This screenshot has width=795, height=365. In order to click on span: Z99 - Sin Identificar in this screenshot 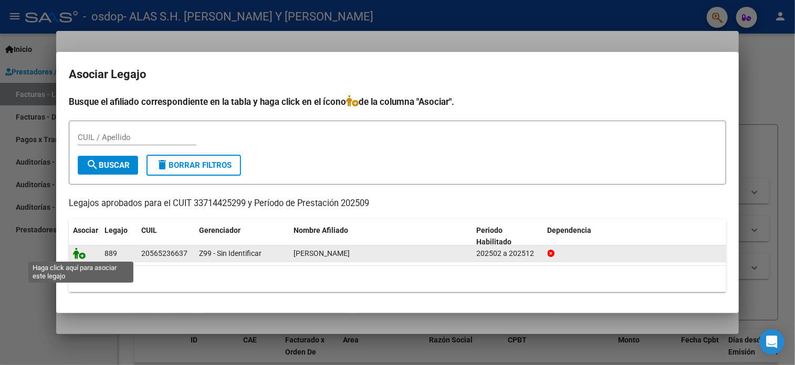, I will do `click(230, 253)`.